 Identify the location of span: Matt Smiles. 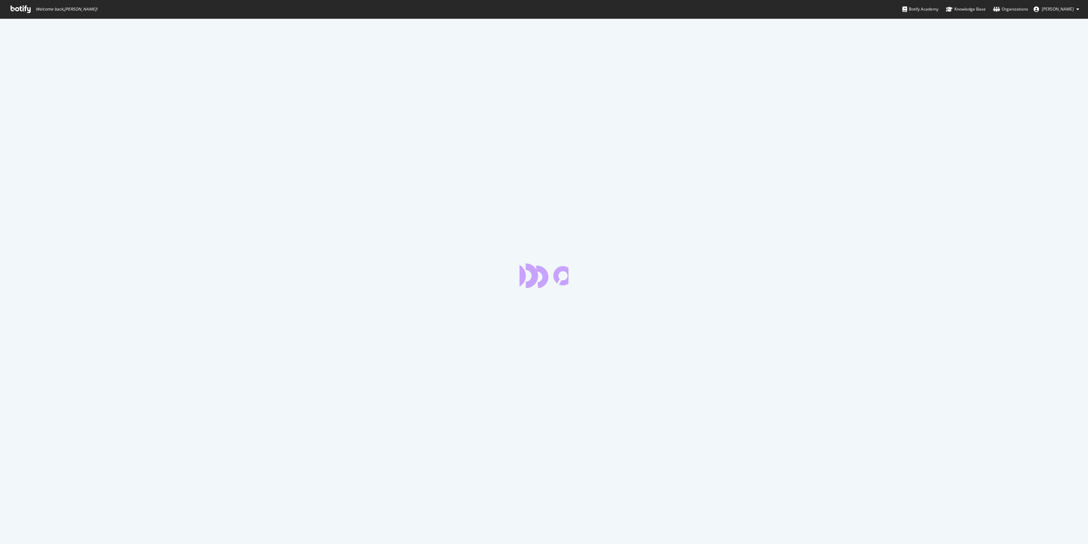
(1058, 9).